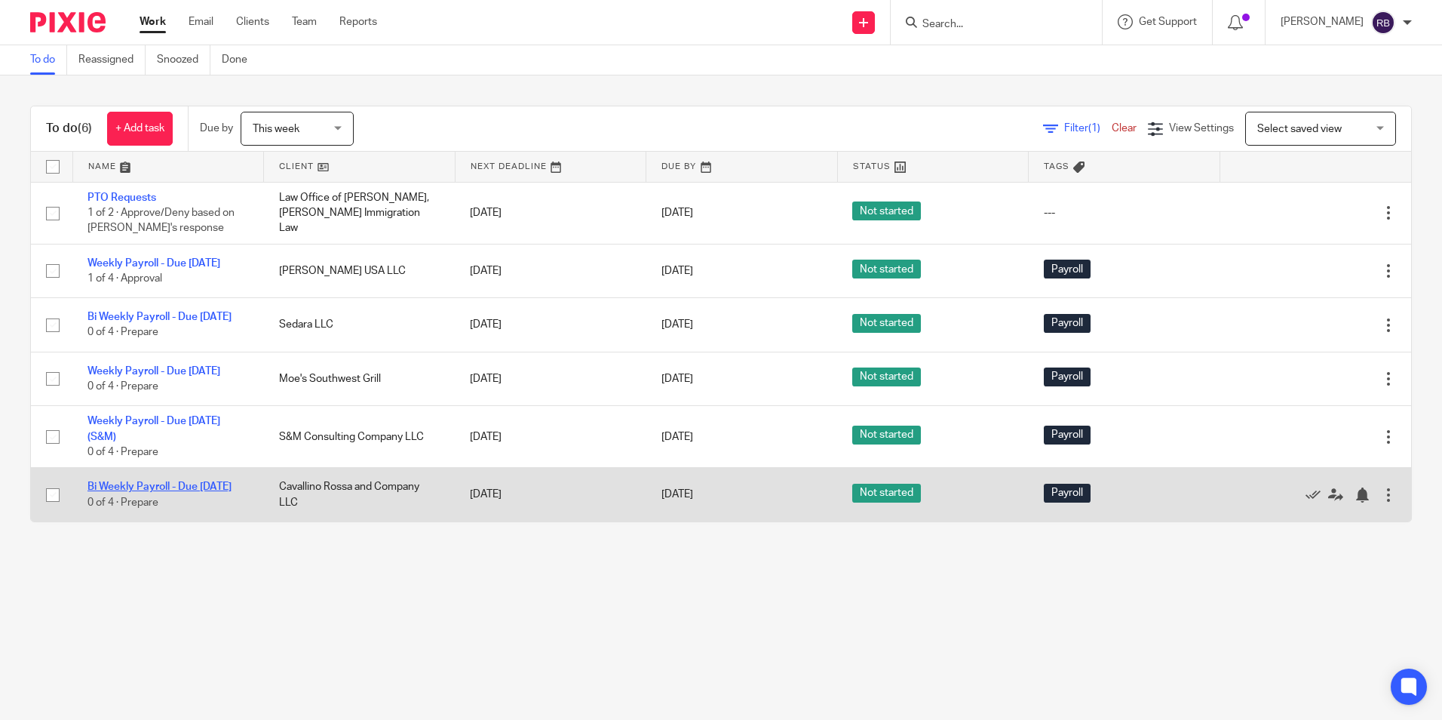  Describe the element at coordinates (69, 128) in the screenshot. I see `h1: To do` at that location.